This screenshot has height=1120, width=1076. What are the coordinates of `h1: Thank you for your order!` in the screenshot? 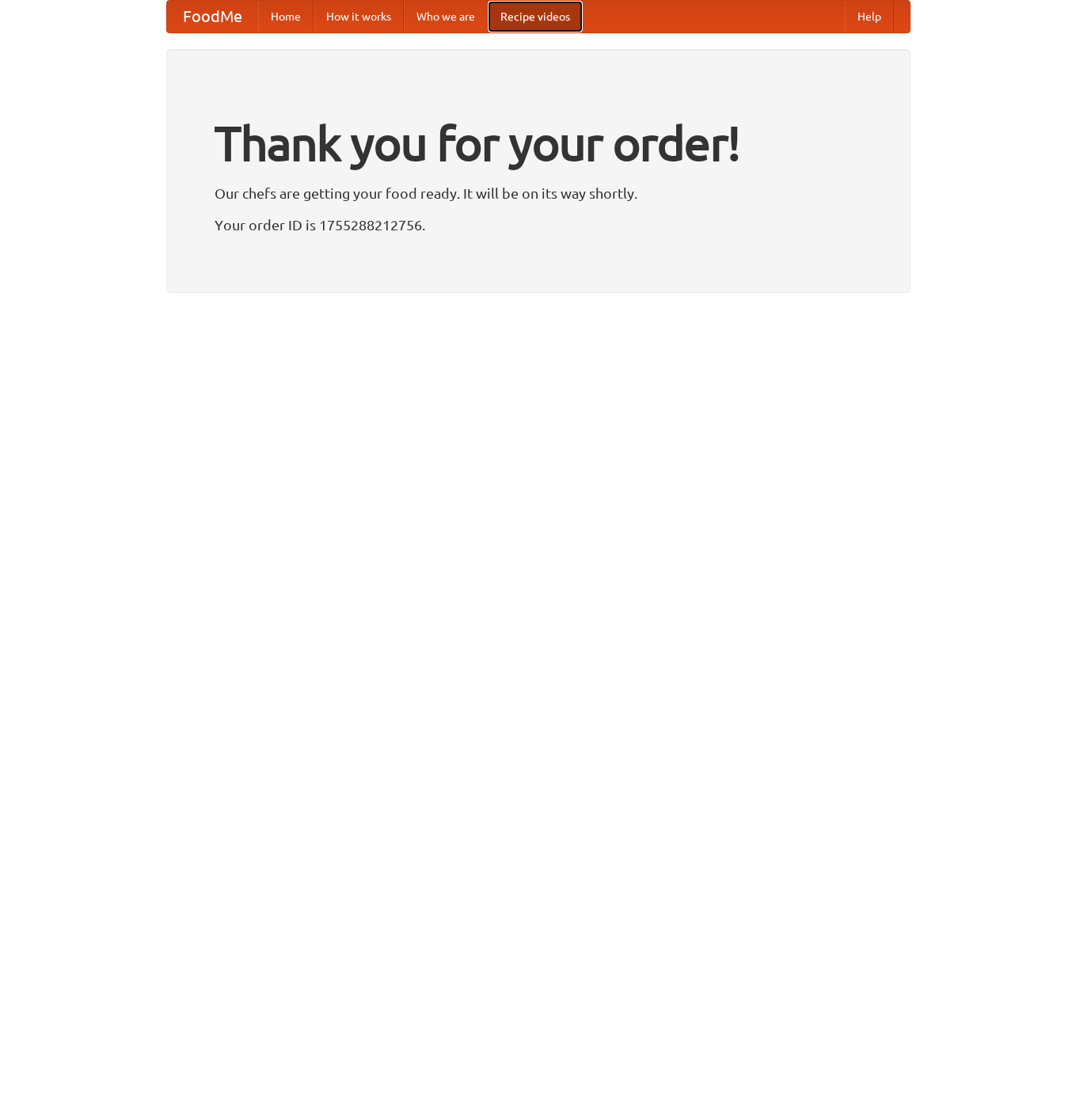 It's located at (538, 144).